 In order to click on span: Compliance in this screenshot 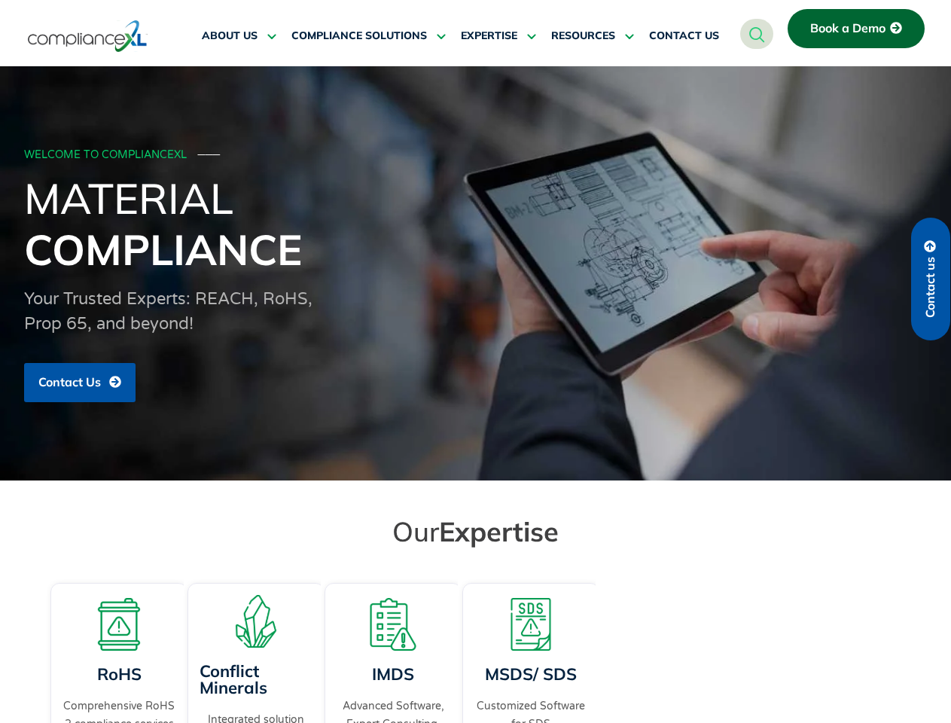, I will do `click(163, 249)`.